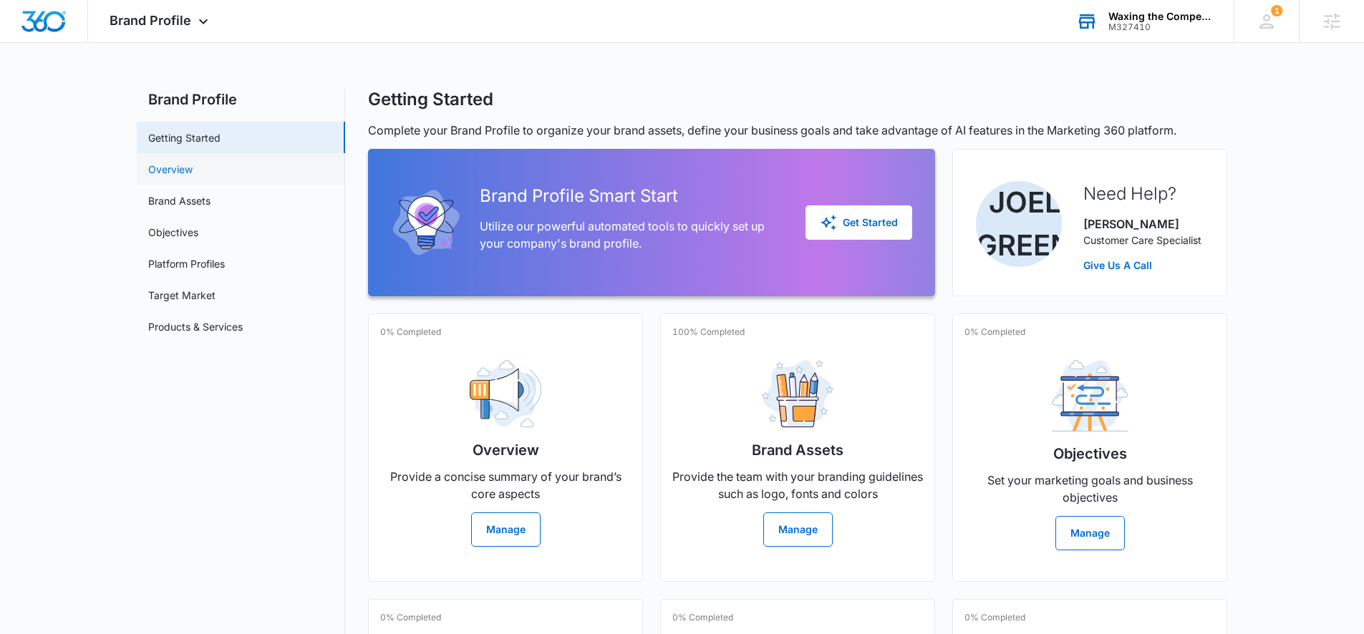 The image size is (1364, 634). I want to click on span: Brand Profile, so click(150, 20).